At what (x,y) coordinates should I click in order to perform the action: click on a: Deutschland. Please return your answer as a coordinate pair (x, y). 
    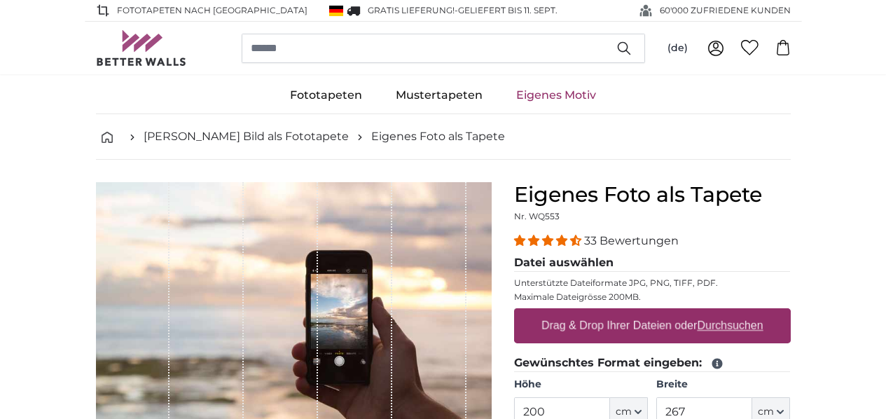
    Looking at the image, I should click on (336, 11).